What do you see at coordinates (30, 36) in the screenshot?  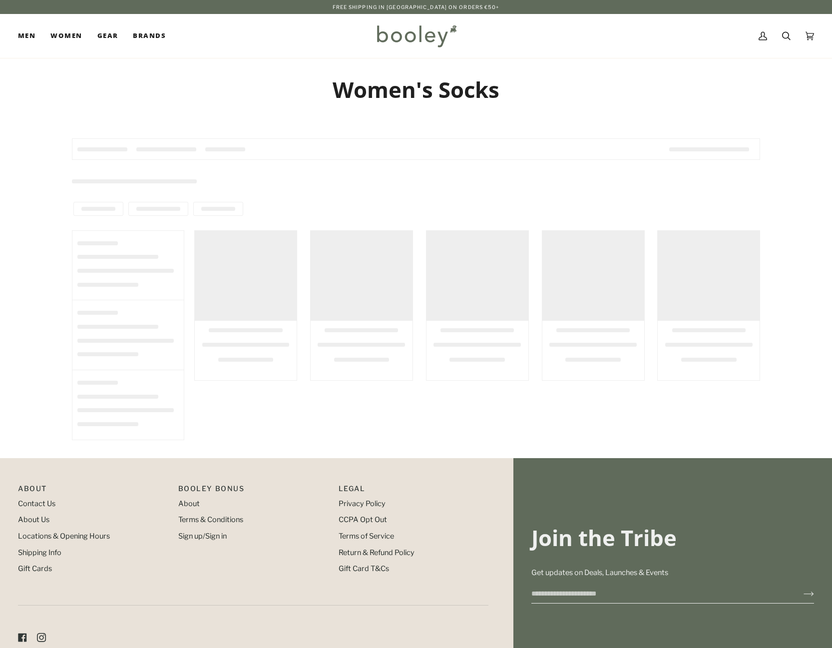 I see `div: Men` at bounding box center [30, 36].